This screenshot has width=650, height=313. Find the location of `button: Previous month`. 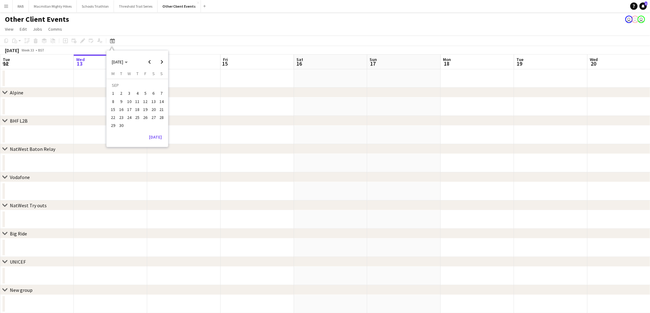

button: Previous month is located at coordinates (150, 62).